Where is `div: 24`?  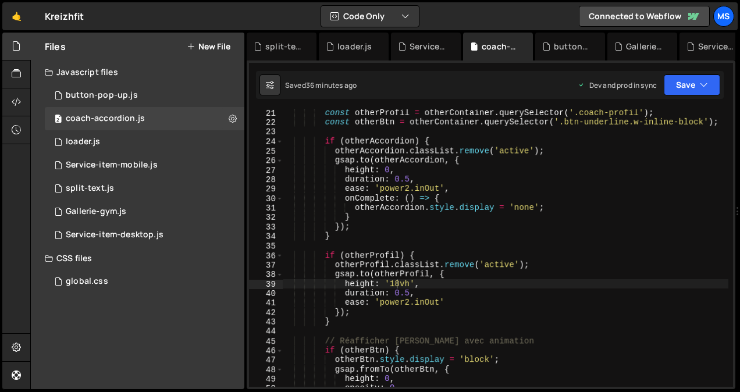 div: 24 is located at coordinates (266, 142).